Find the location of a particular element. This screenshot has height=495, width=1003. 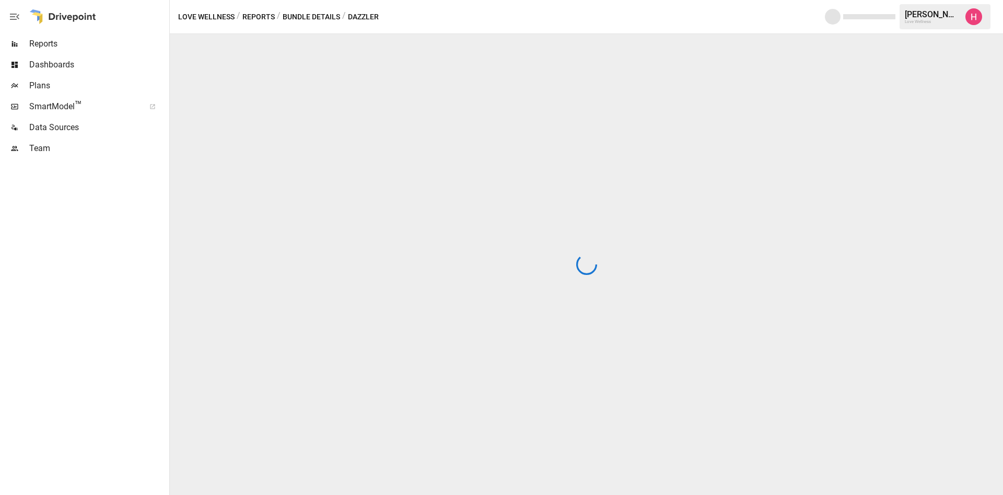

span: ™ is located at coordinates (78, 105).